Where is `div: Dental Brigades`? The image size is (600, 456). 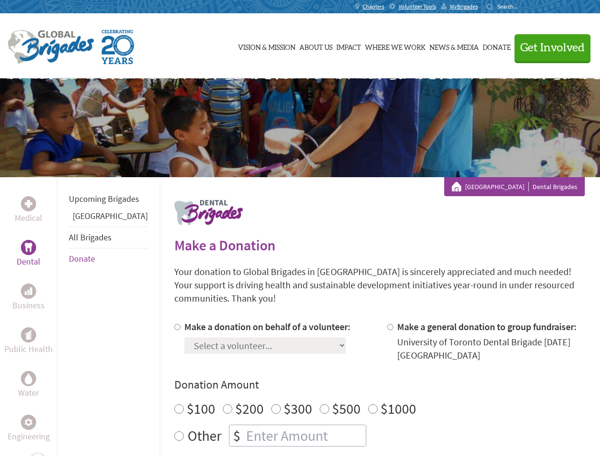
div: Dental Brigades is located at coordinates (514, 187).